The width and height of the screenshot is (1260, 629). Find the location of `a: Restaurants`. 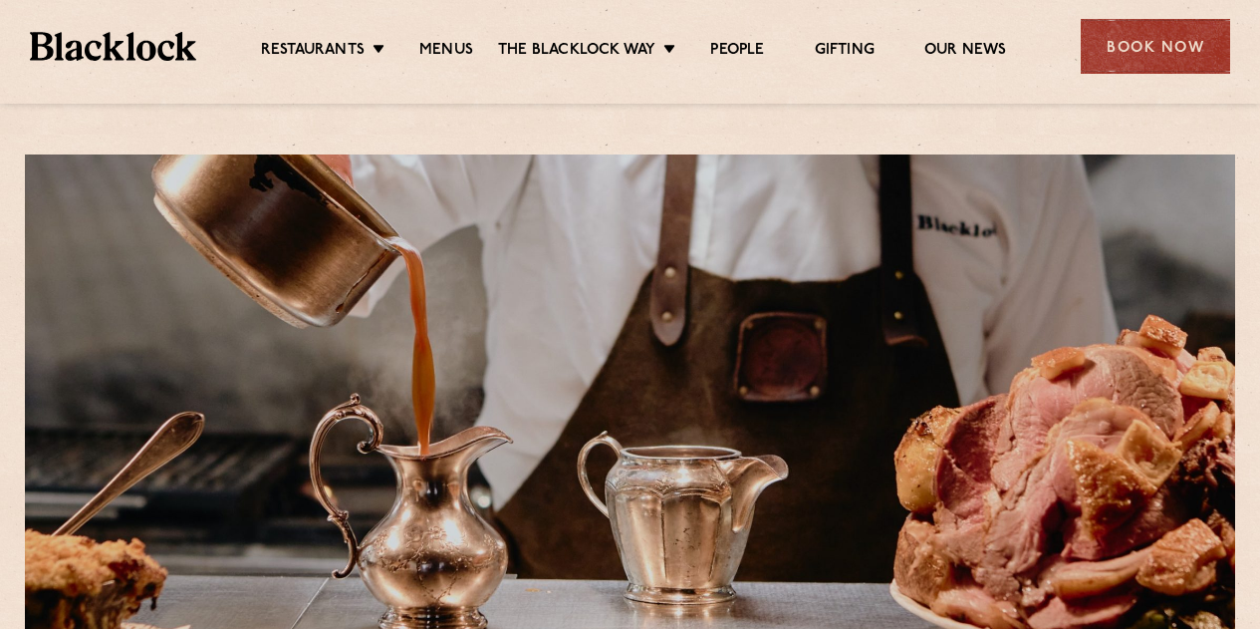

a: Restaurants is located at coordinates (313, 52).